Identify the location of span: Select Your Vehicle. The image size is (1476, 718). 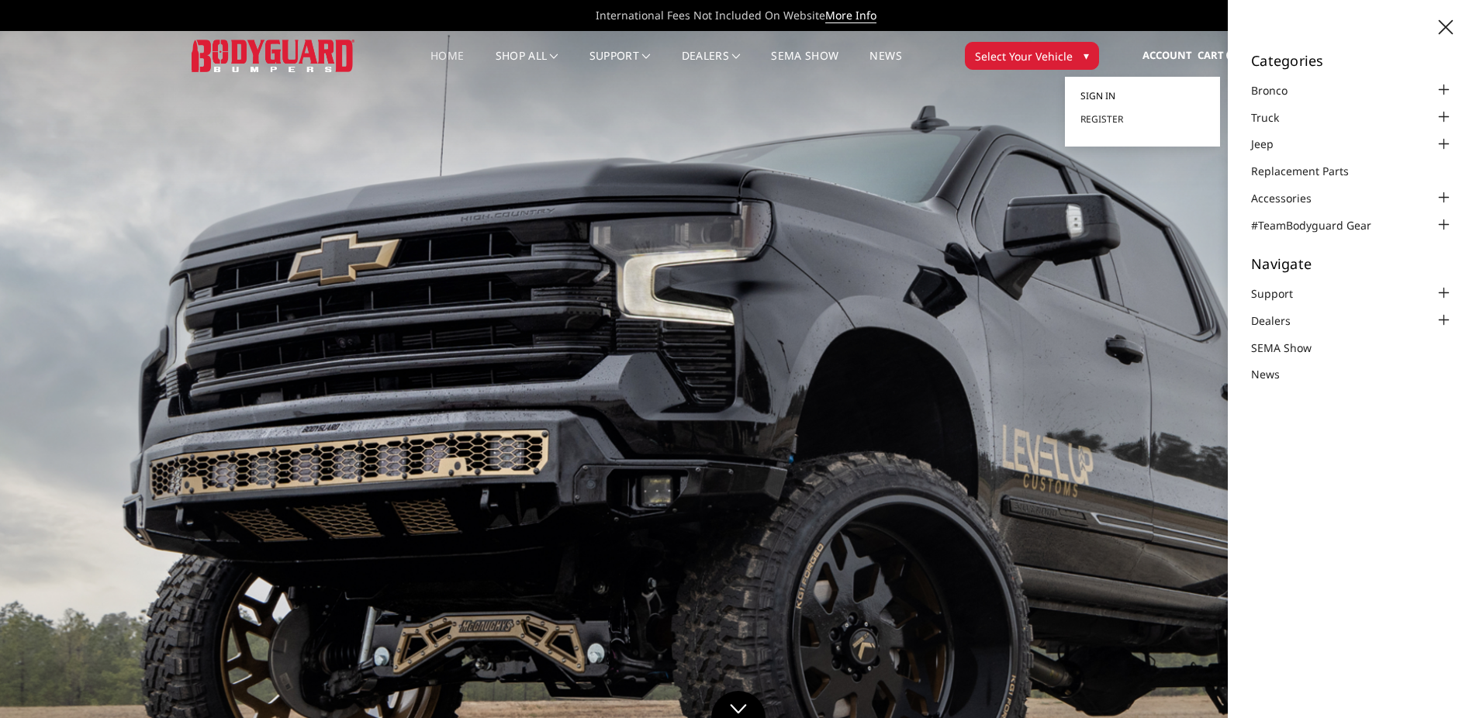
(1024, 56).